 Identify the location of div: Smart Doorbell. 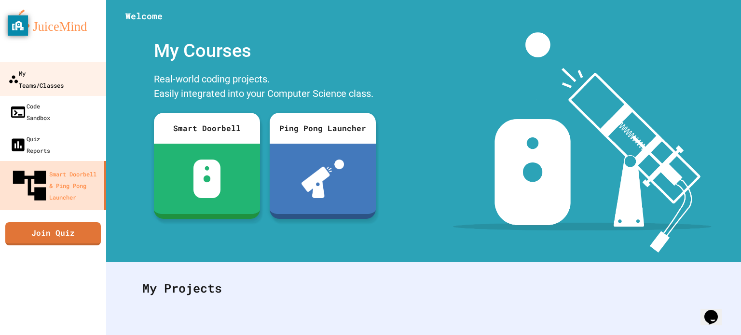
(207, 128).